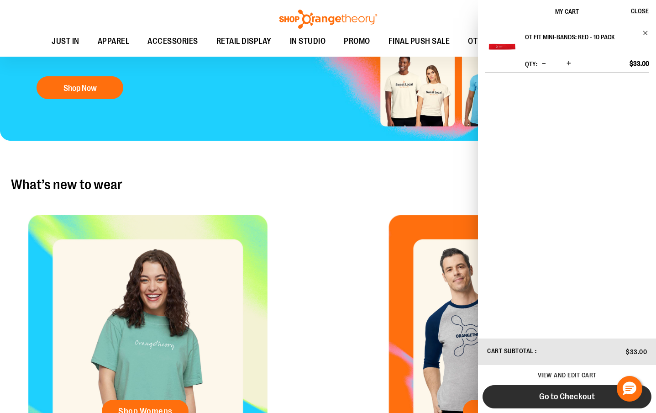  What do you see at coordinates (567, 375) in the screenshot?
I see `span: View and edit cart` at bounding box center [567, 375].